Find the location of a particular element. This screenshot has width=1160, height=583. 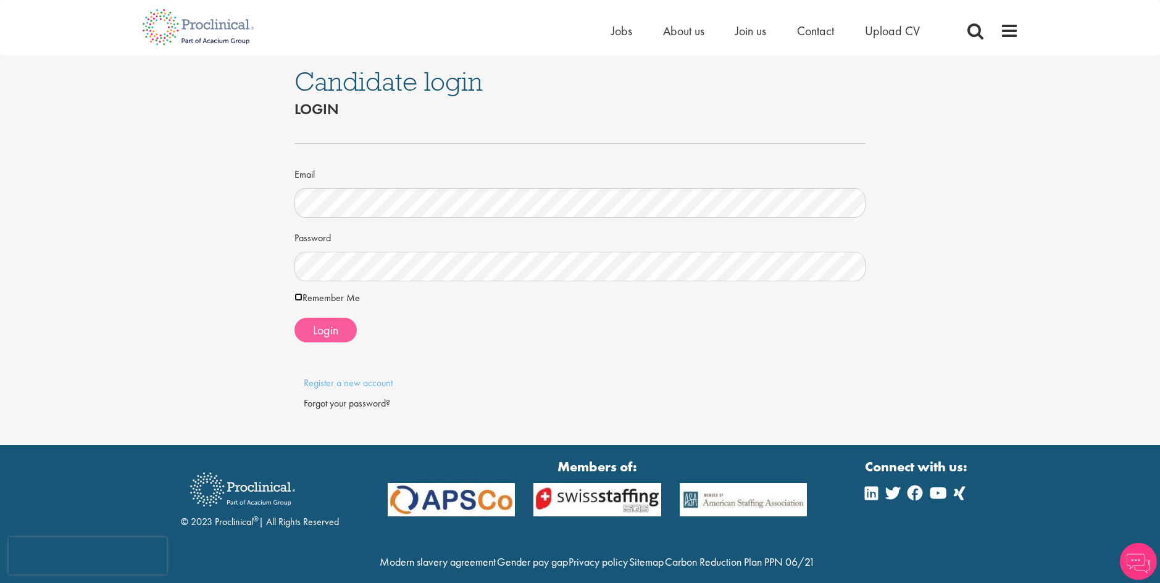

a: Sitemap is located at coordinates (646, 562).